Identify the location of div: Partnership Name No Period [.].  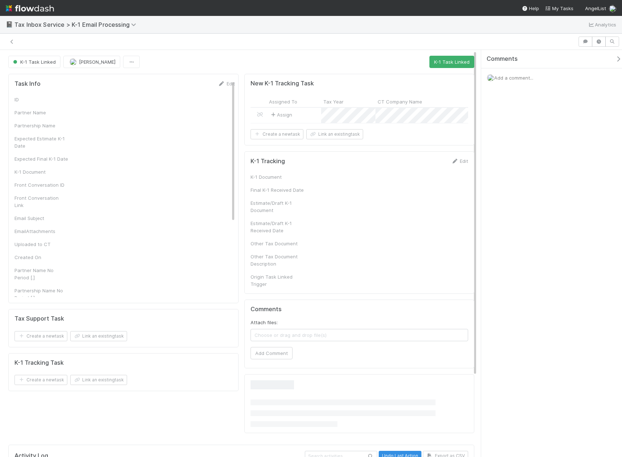
(42, 294).